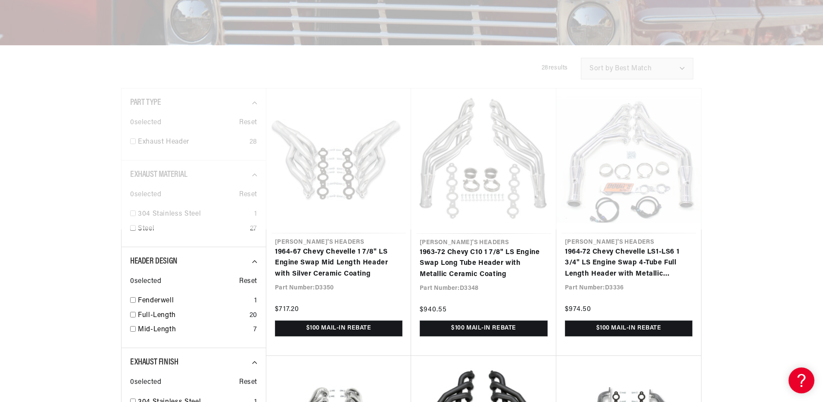 The height and width of the screenshot is (402, 823). Describe the element at coordinates (154, 362) in the screenshot. I see `span: Exhaust Finish` at that location.